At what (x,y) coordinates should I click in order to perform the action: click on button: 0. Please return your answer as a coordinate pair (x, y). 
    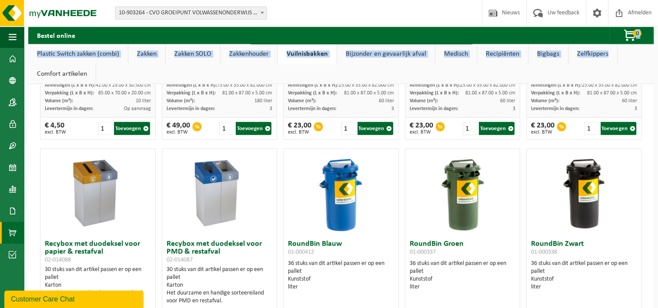
    Looking at the image, I should click on (631, 35).